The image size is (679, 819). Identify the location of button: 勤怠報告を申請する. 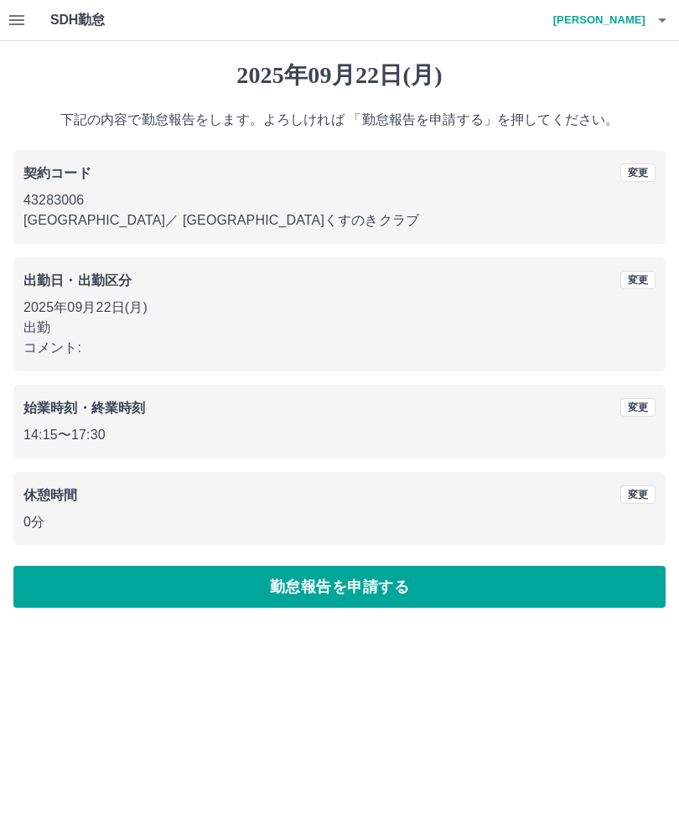
(340, 587).